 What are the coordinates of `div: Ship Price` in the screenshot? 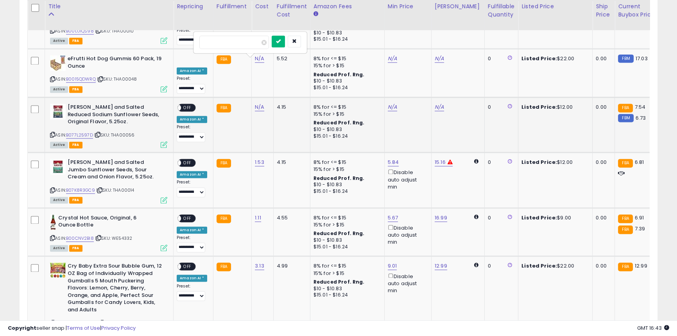 It's located at (604, 11).